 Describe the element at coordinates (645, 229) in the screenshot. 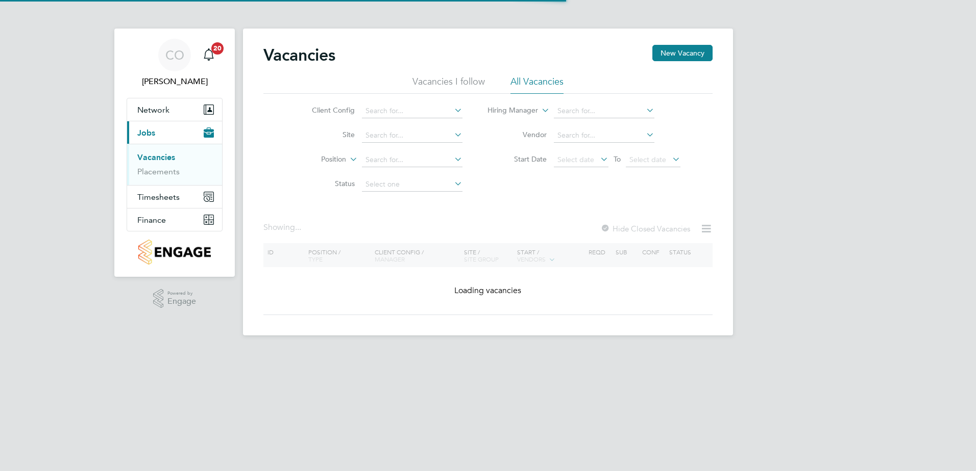

I see `label: Hide Closed Vacancies` at that location.